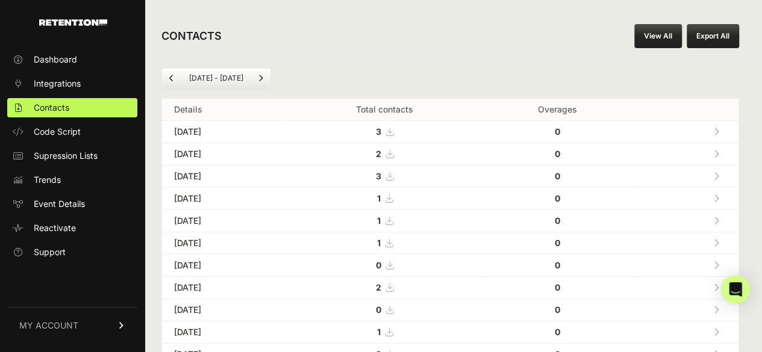 Image resolution: width=762 pixels, height=352 pixels. I want to click on button: Export All, so click(712, 36).